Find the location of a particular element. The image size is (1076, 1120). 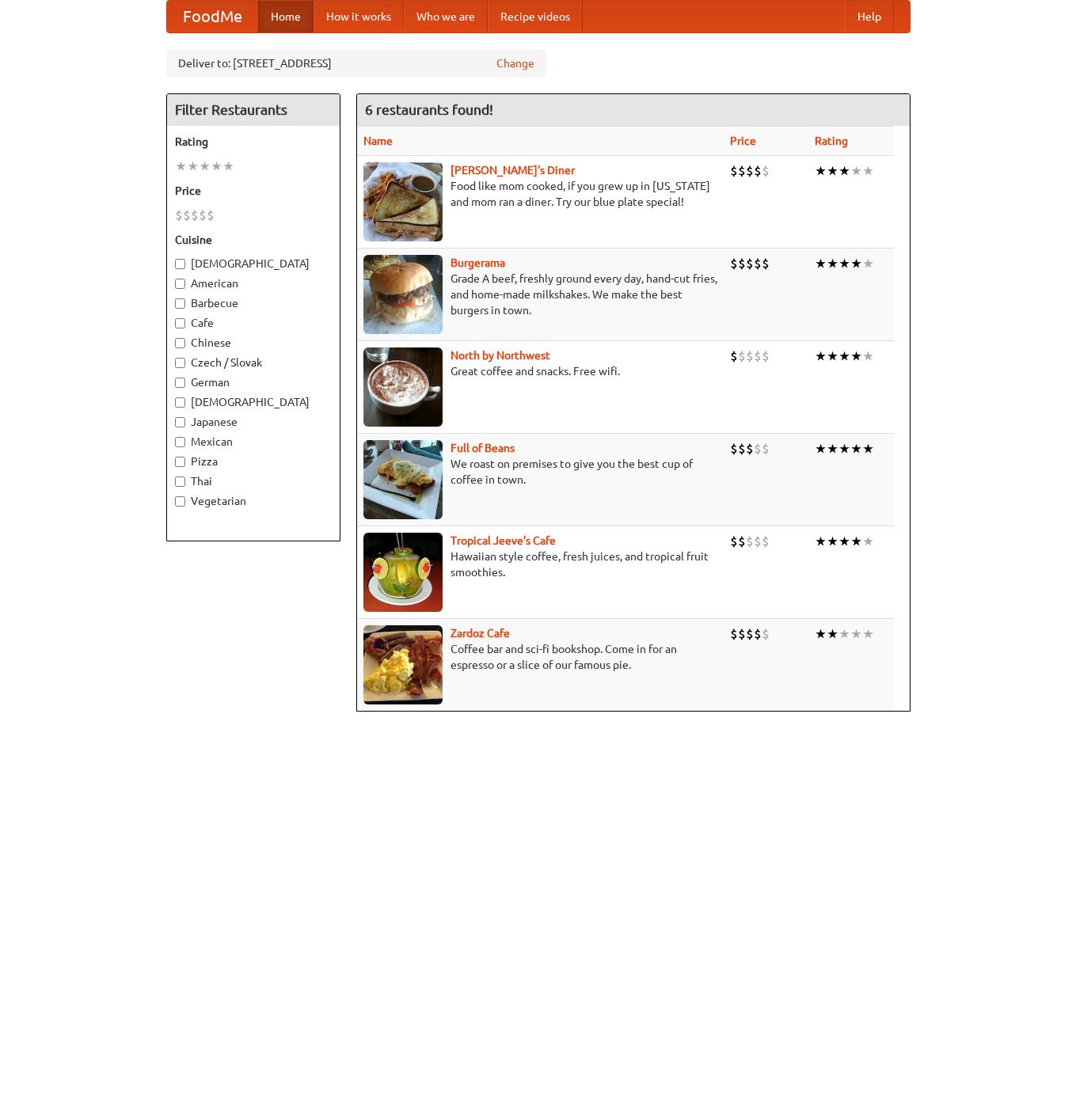

p: Hawaiian style coffee, fresh juices, and tropical fruit smoothies. is located at coordinates (539, 564).